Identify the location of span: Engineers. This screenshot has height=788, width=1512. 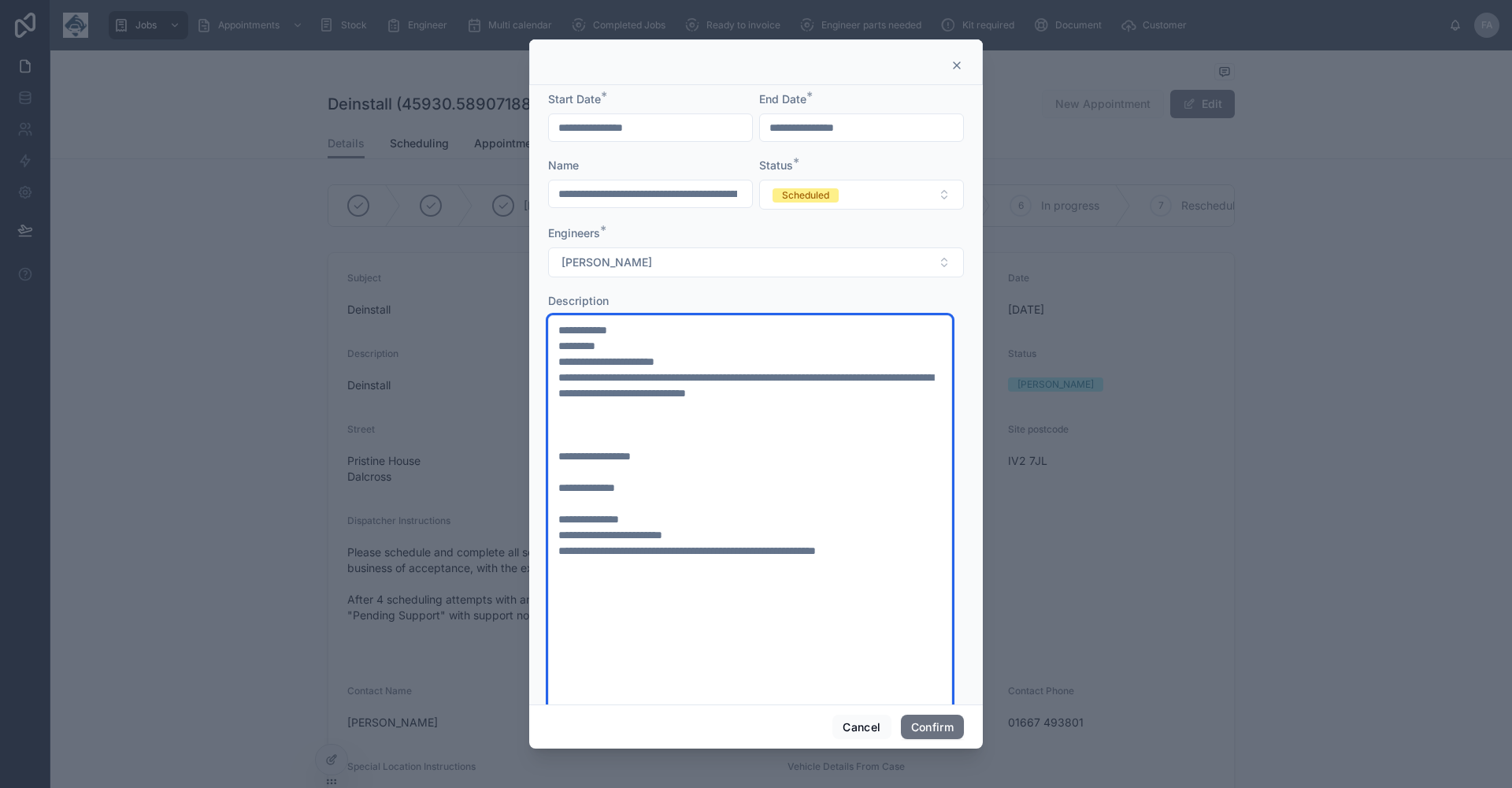
(574, 233).